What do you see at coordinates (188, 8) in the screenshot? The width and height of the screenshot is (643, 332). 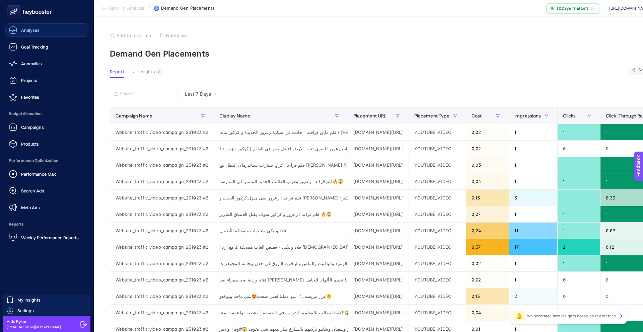 I see `span: Demand Gen Placements` at bounding box center [188, 8].